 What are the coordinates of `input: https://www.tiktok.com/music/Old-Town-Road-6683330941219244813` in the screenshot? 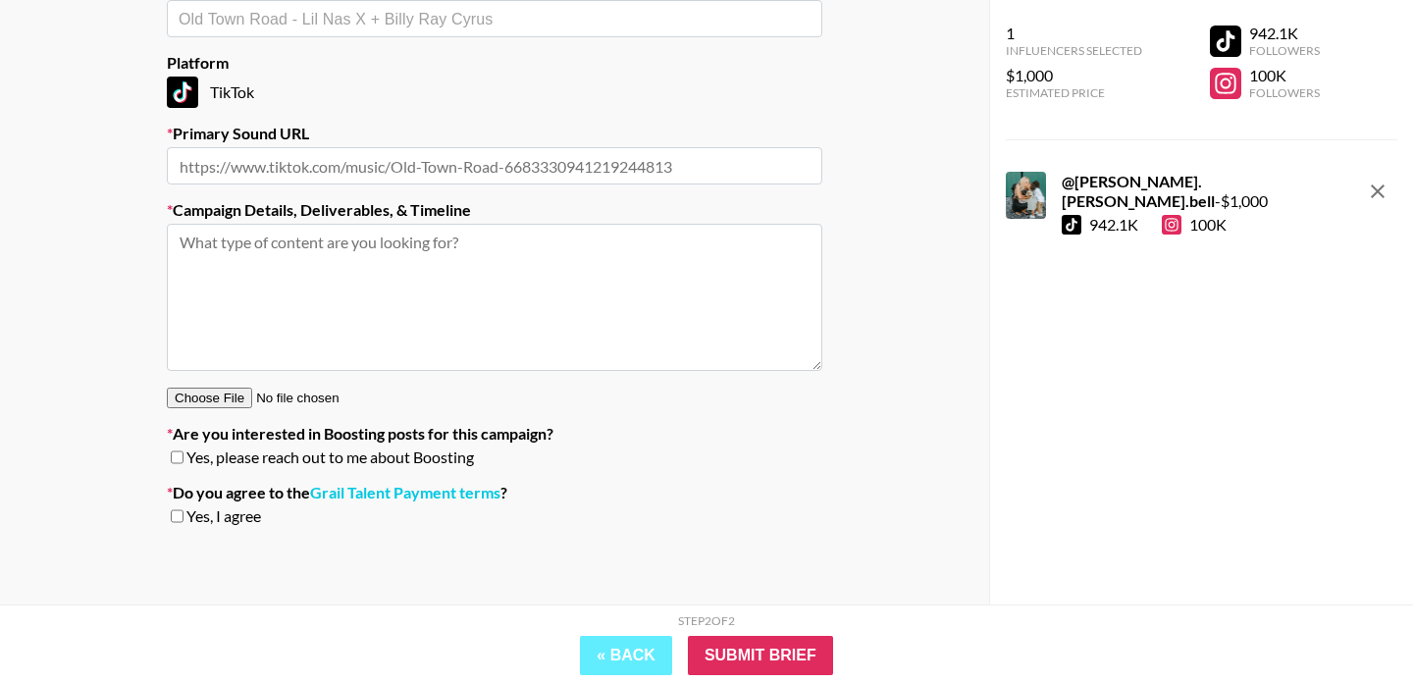 It's located at (494, 166).